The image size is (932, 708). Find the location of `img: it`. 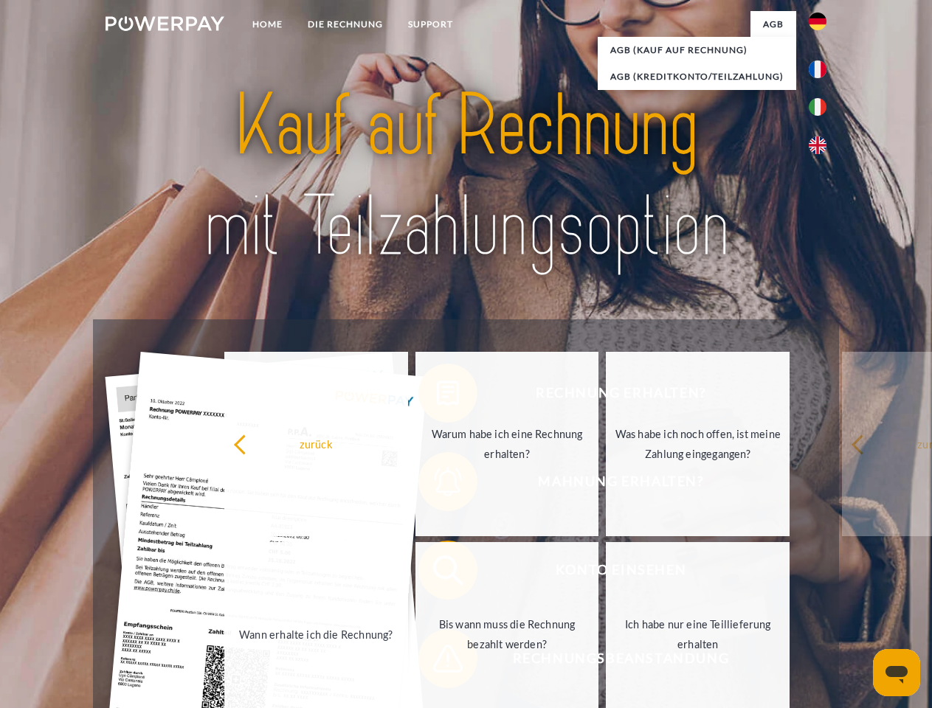

img: it is located at coordinates (817, 107).